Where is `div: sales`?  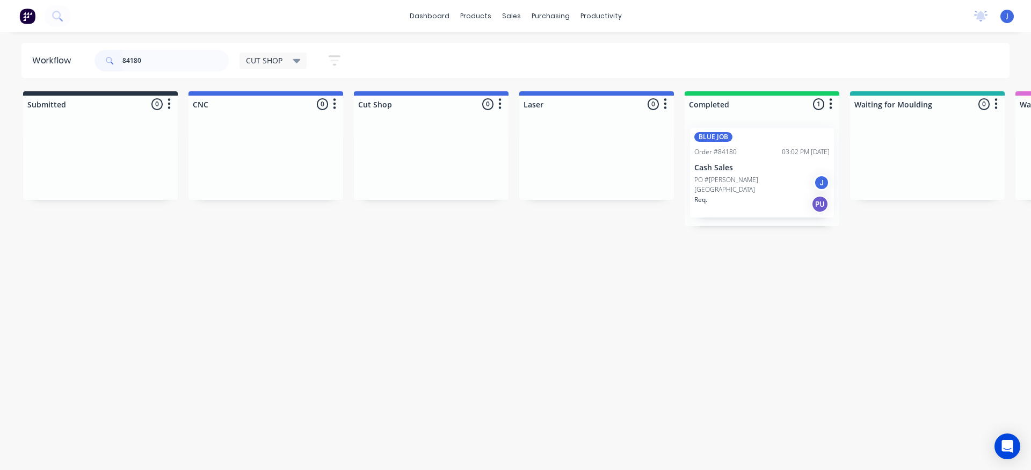 div: sales is located at coordinates (511, 16).